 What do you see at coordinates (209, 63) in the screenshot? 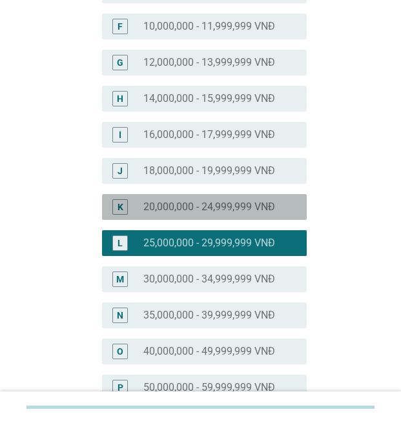
I see `label: 12,000,000 - 13,999,999 VNĐ` at bounding box center [209, 63].